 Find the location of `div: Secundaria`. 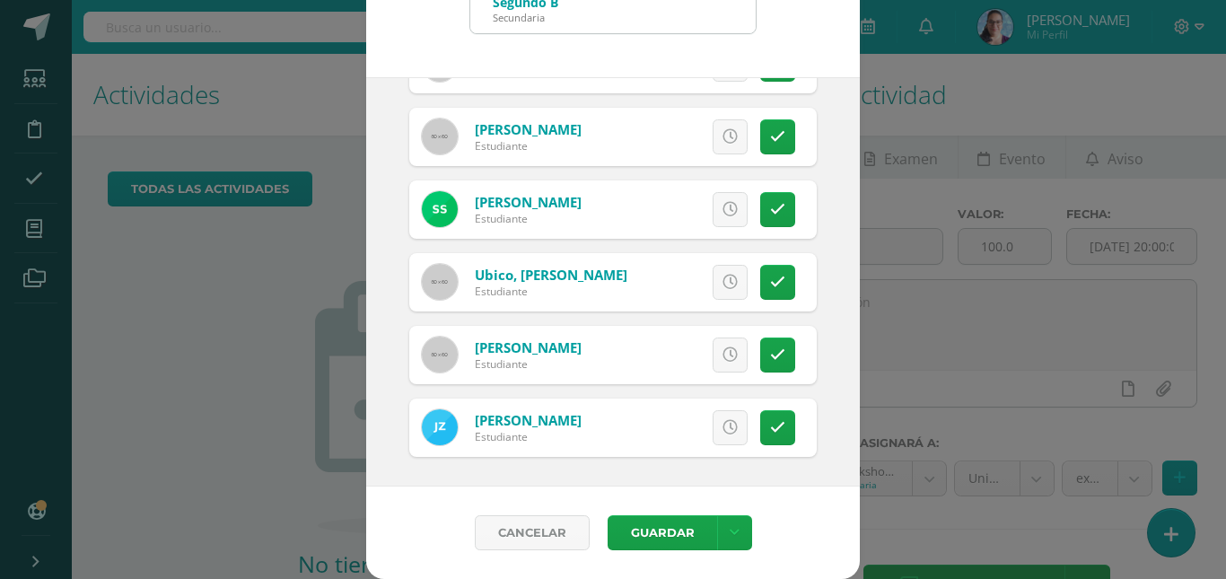

div: Secundaria is located at coordinates (525, 17).